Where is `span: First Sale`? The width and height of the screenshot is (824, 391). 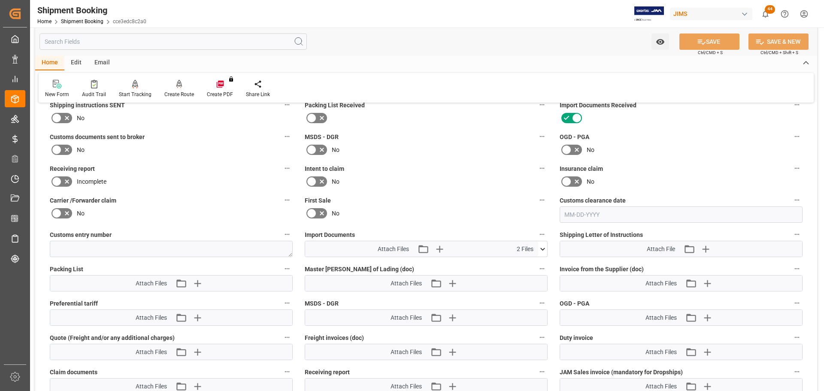 span: First Sale is located at coordinates (318, 200).